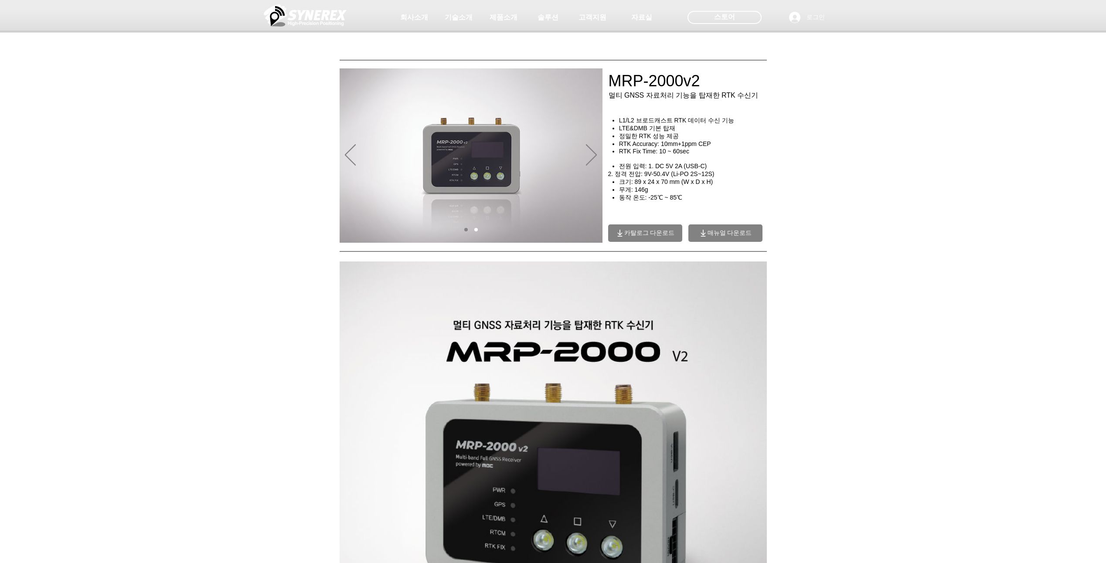 This screenshot has height=563, width=1106. I want to click on div: 슬라이드쇼, so click(471, 156).